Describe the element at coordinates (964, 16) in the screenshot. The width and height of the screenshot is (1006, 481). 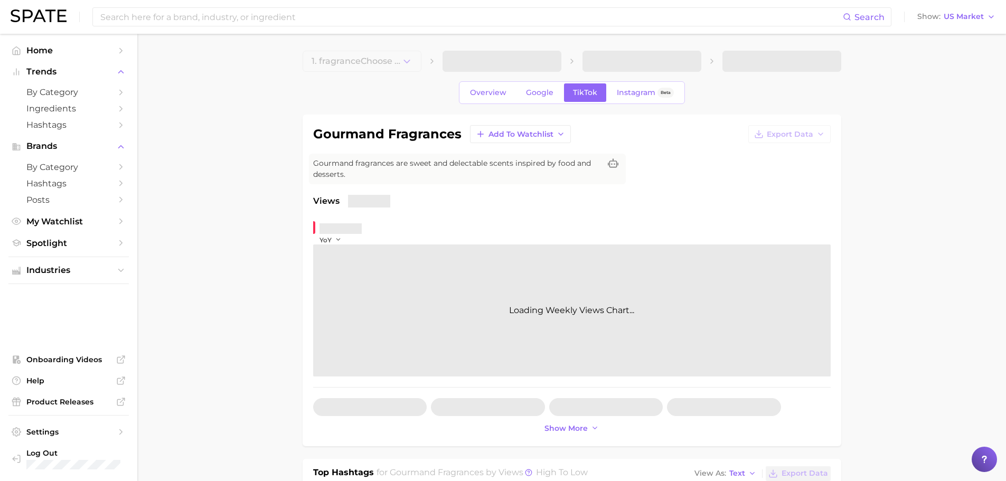
I see `span: US Market` at that location.